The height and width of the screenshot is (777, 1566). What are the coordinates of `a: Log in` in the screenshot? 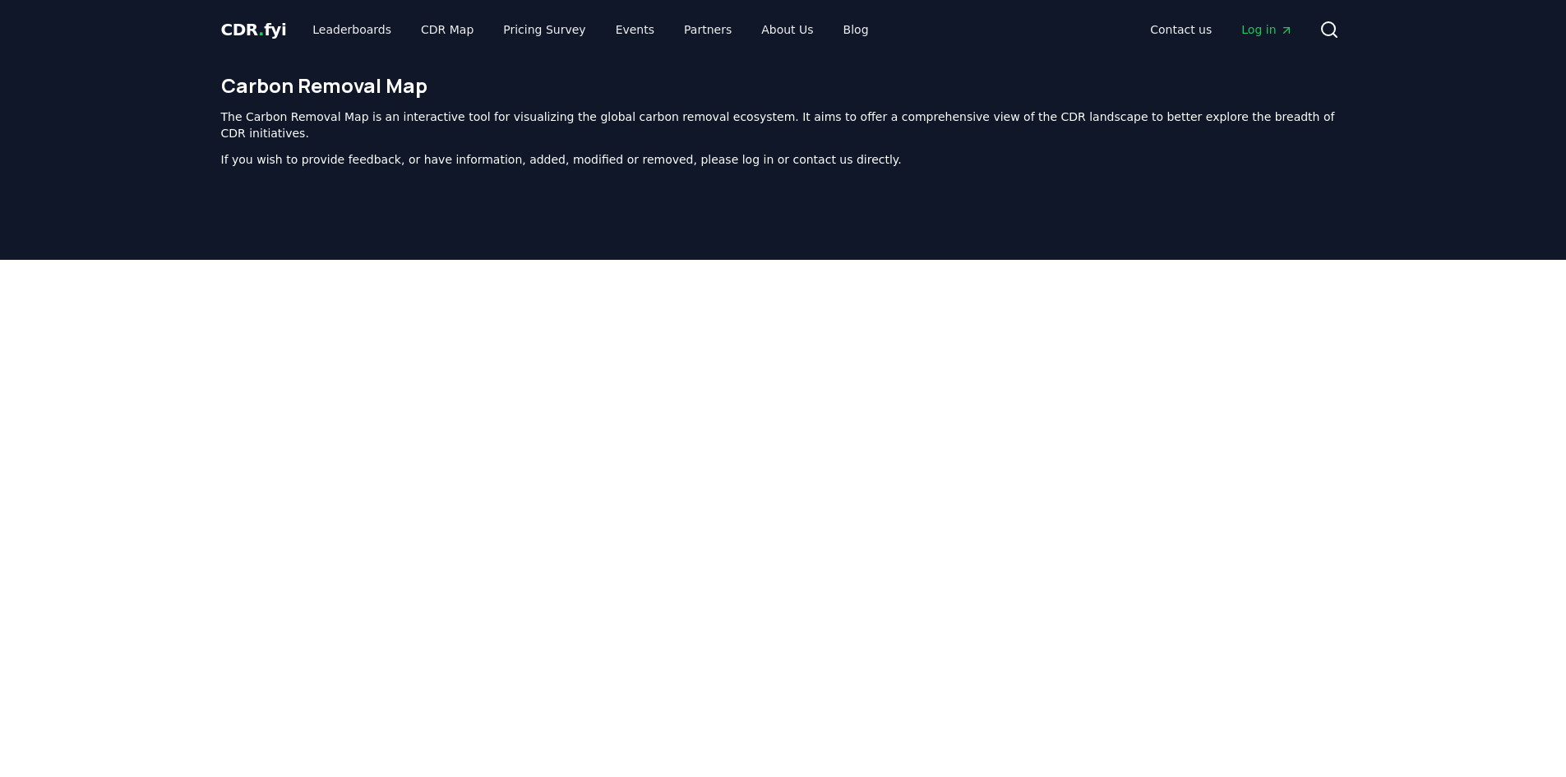 It's located at (1267, 30).